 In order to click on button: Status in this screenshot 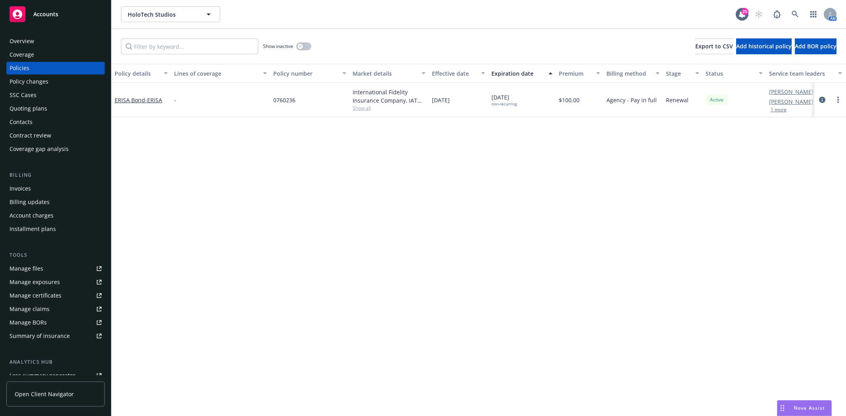, I will do `click(734, 73)`.